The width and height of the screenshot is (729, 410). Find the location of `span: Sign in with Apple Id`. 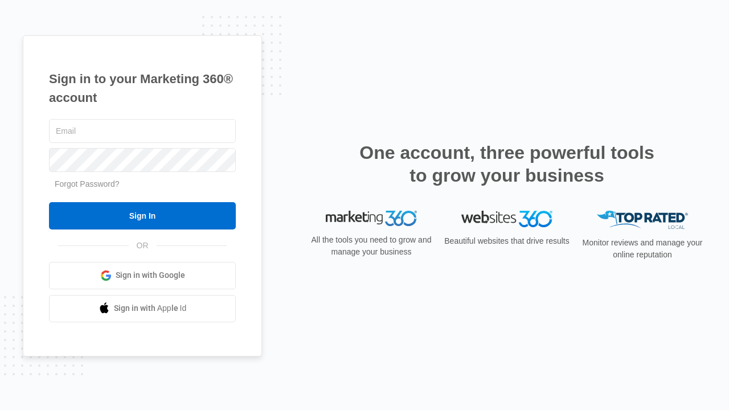

span: Sign in with Apple Id is located at coordinates (150, 308).